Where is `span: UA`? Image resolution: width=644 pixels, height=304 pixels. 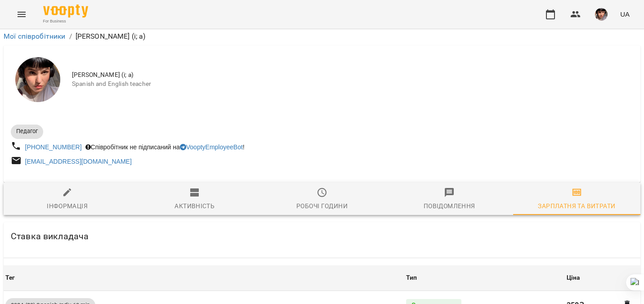
span: UA is located at coordinates (625, 14).